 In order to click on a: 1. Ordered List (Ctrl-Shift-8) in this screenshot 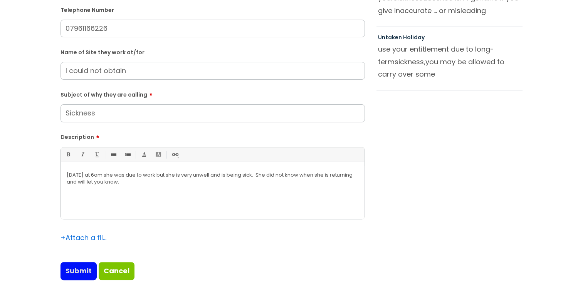, I will do `click(127, 155)`.